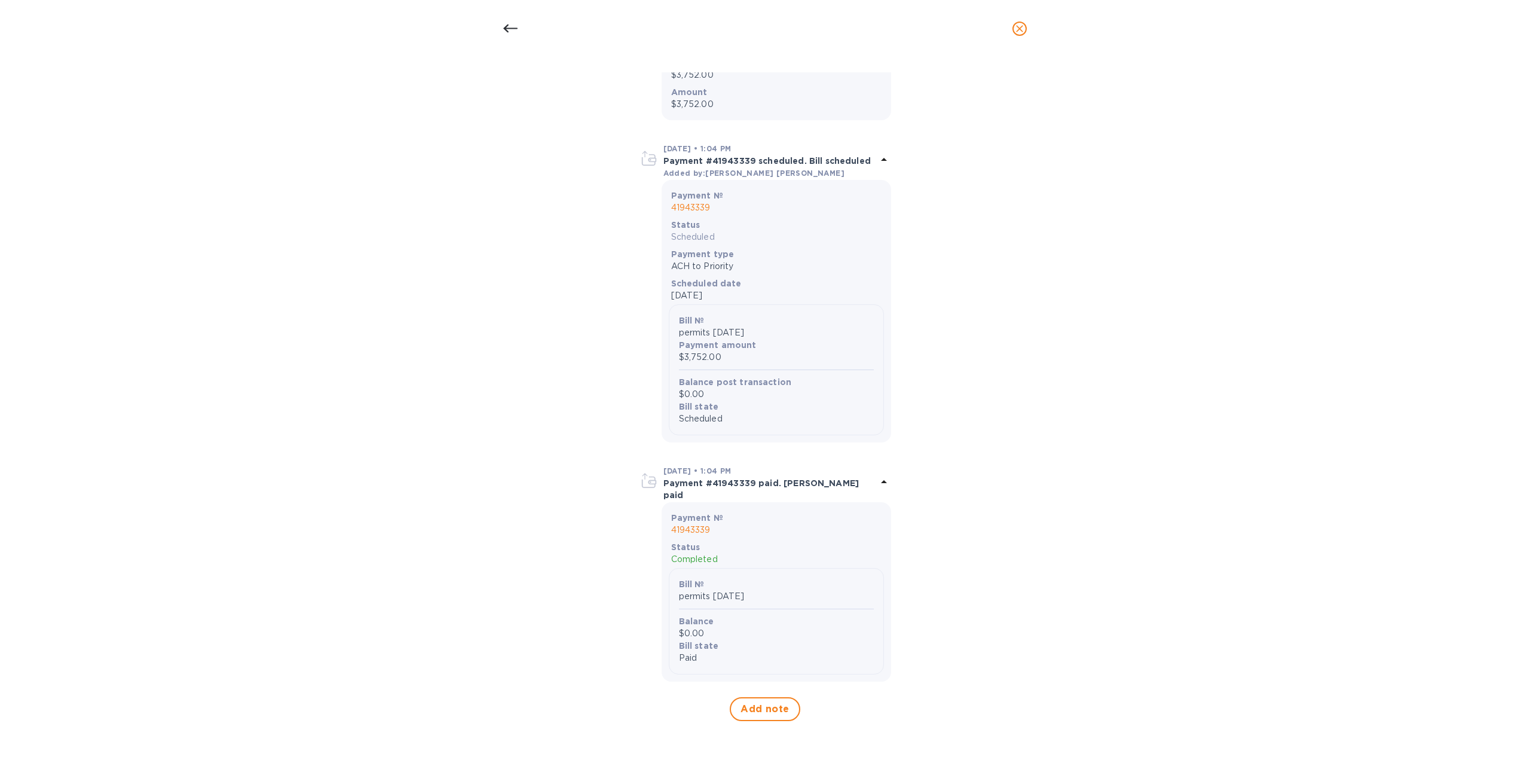 The width and height of the screenshot is (1530, 760). What do you see at coordinates (735, 382) in the screenshot?
I see `b: Balance post transaction` at bounding box center [735, 382].